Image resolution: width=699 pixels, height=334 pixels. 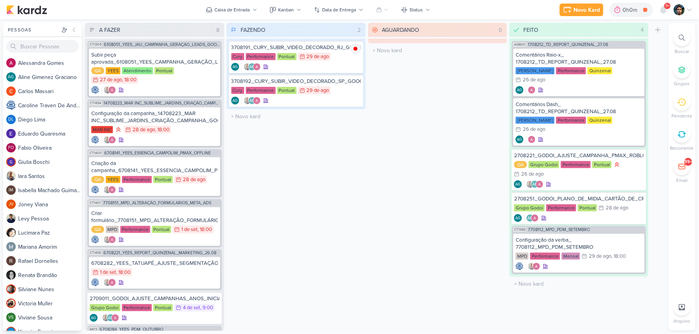 What do you see at coordinates (600, 71) in the screenshot?
I see `div: Quinzenal` at bounding box center [600, 71].